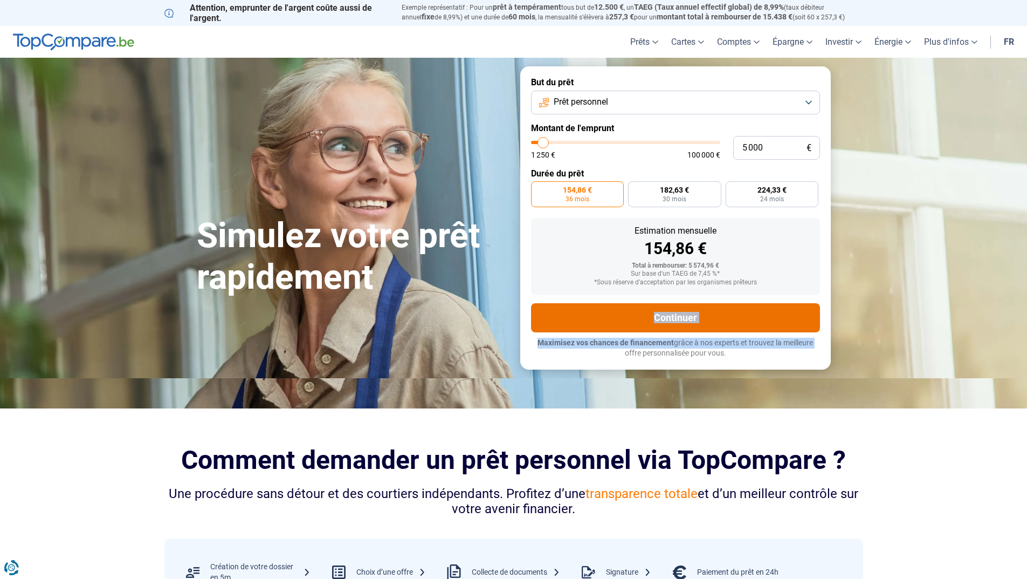 The height and width of the screenshot is (579, 1027). I want to click on div: Paiement du prêt en 24h, so click(738, 572).